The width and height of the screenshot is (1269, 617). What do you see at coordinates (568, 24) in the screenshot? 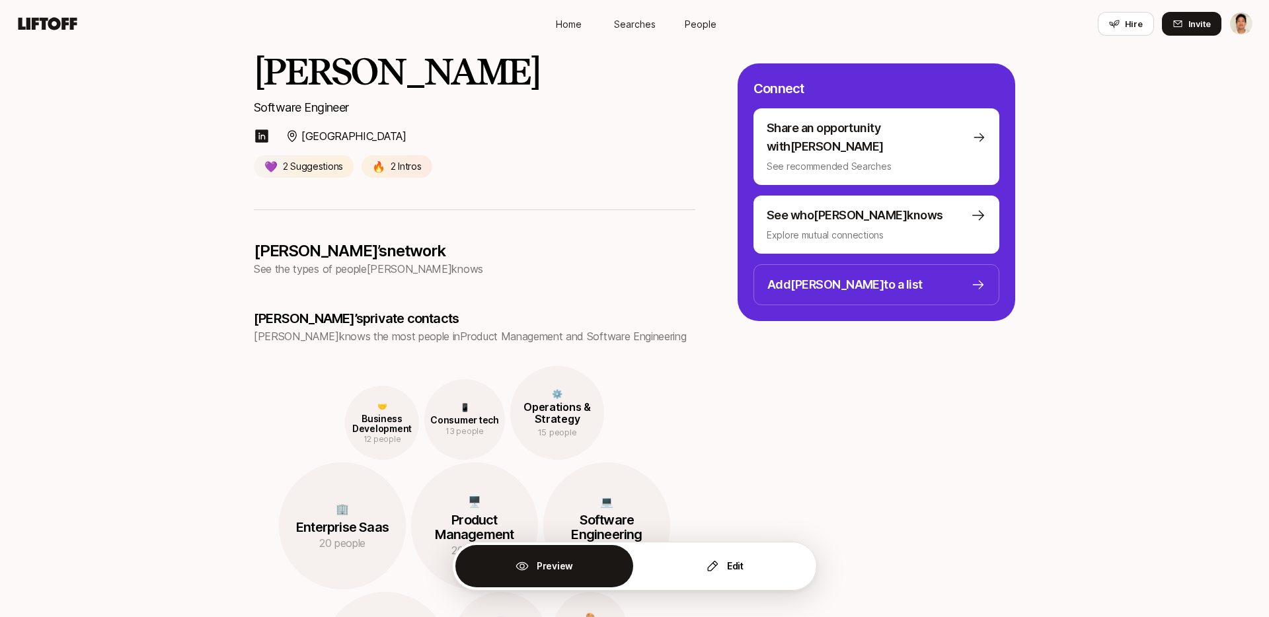
I see `span: Home` at bounding box center [568, 24].